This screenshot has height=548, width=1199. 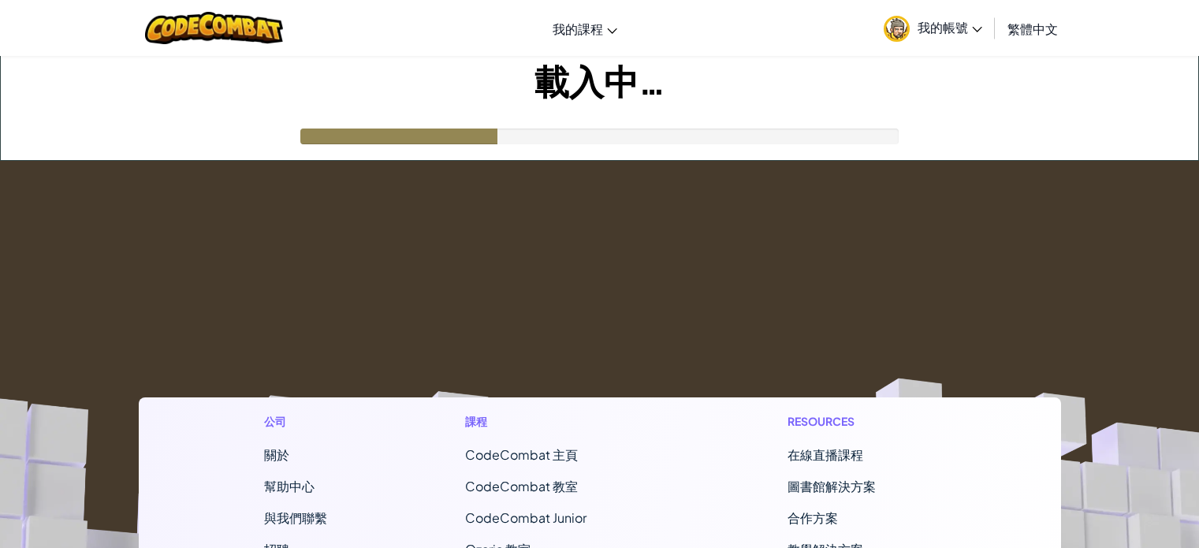 What do you see at coordinates (578, 28) in the screenshot?
I see `span: 我的課程` at bounding box center [578, 28].